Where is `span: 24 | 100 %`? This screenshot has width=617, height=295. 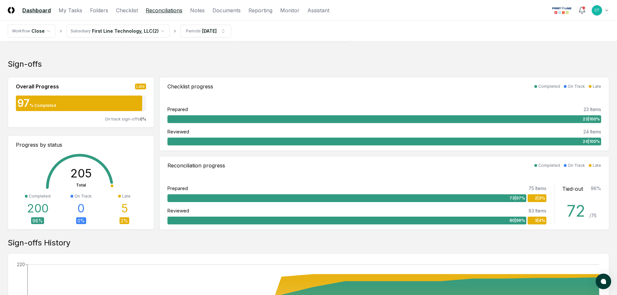
span: 24 | 100 % is located at coordinates (591, 141).